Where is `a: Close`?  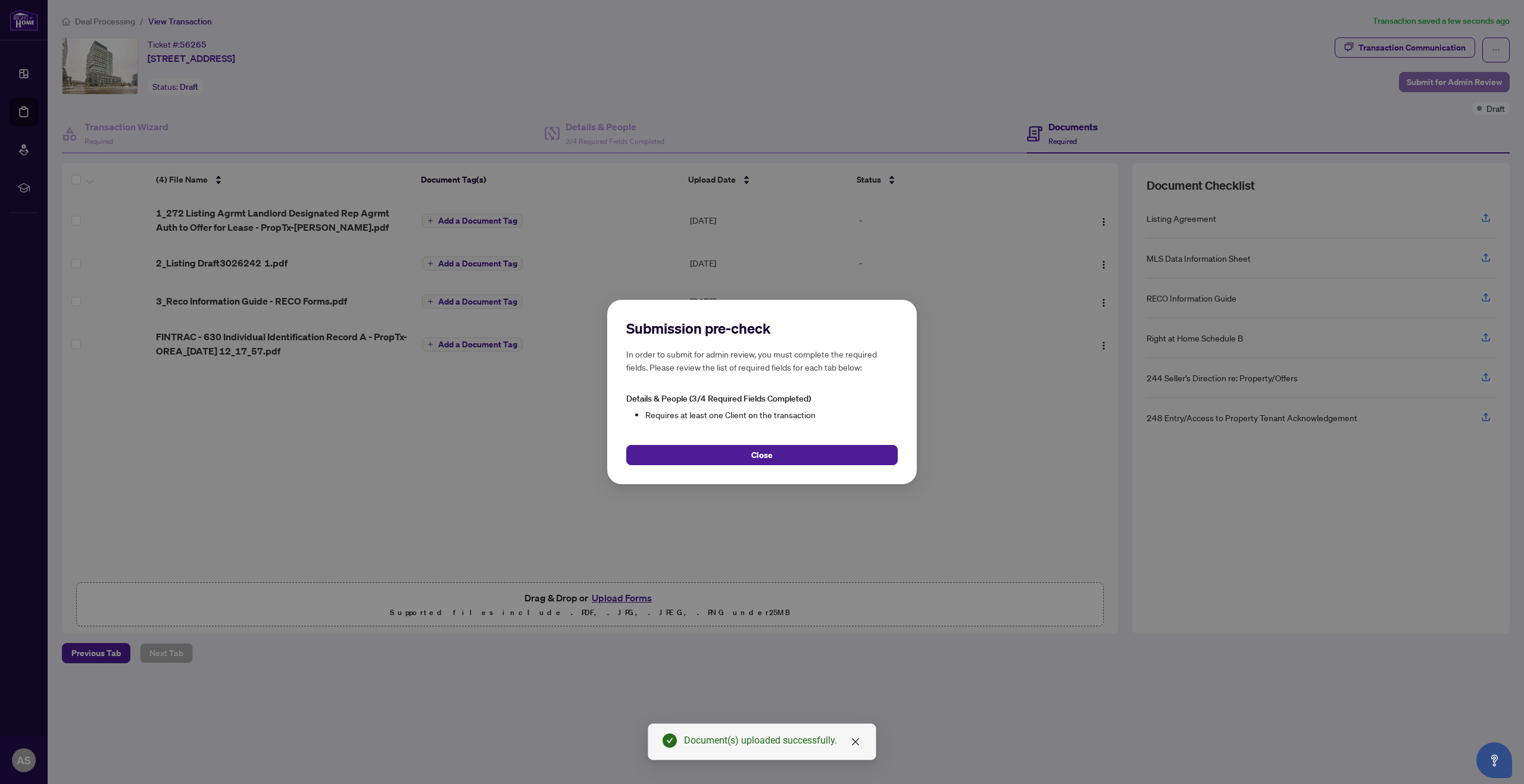 a: Close is located at coordinates (856, 742).